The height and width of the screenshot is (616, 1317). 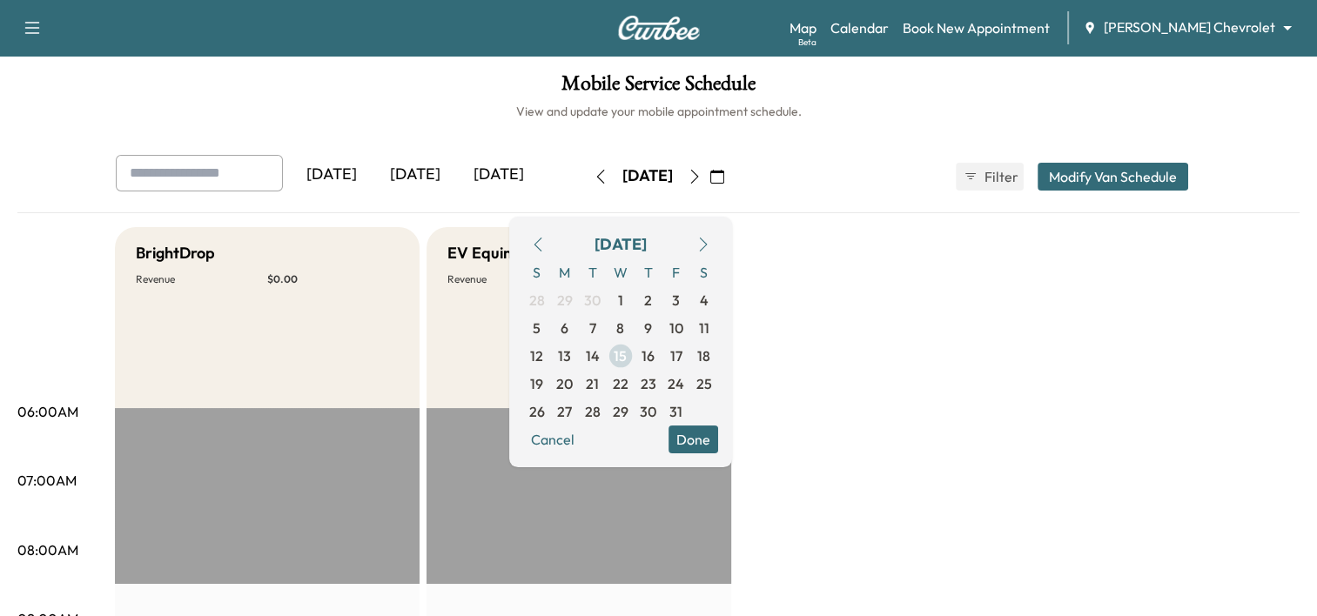 What do you see at coordinates (648, 328) in the screenshot?
I see `span: 9` at bounding box center [648, 328].